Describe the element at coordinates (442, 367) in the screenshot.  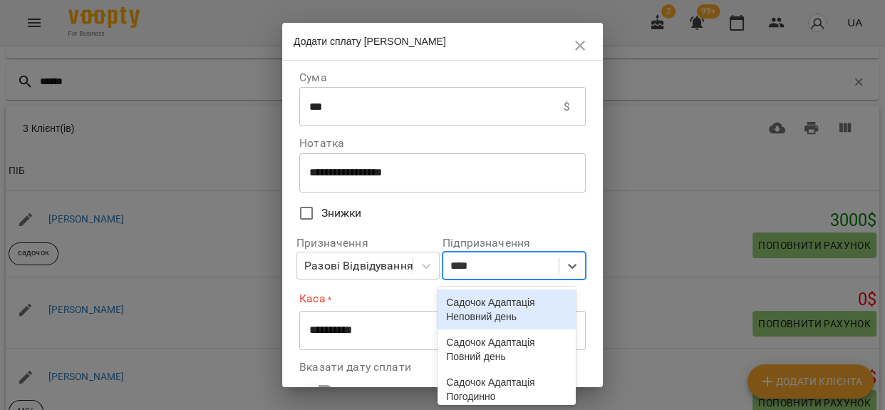
I see `label: Вказати дату сплати` at that location.